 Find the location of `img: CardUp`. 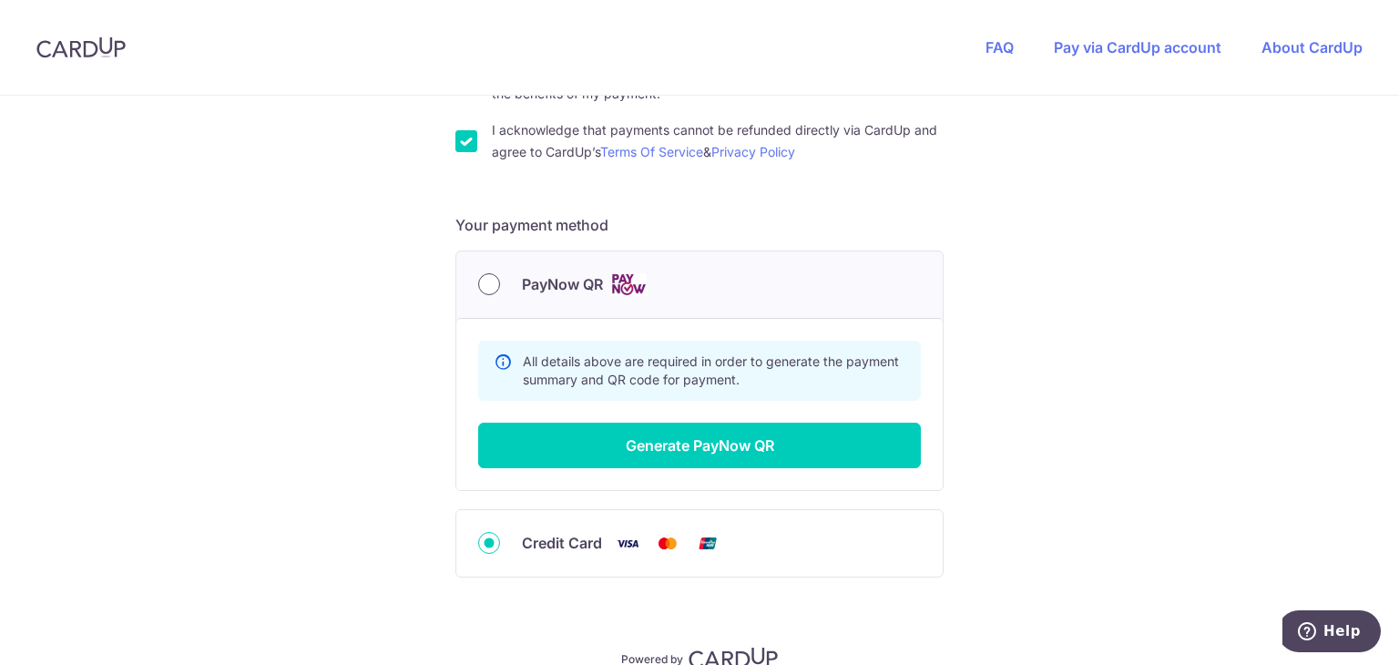

img: CardUp is located at coordinates (81, 47).